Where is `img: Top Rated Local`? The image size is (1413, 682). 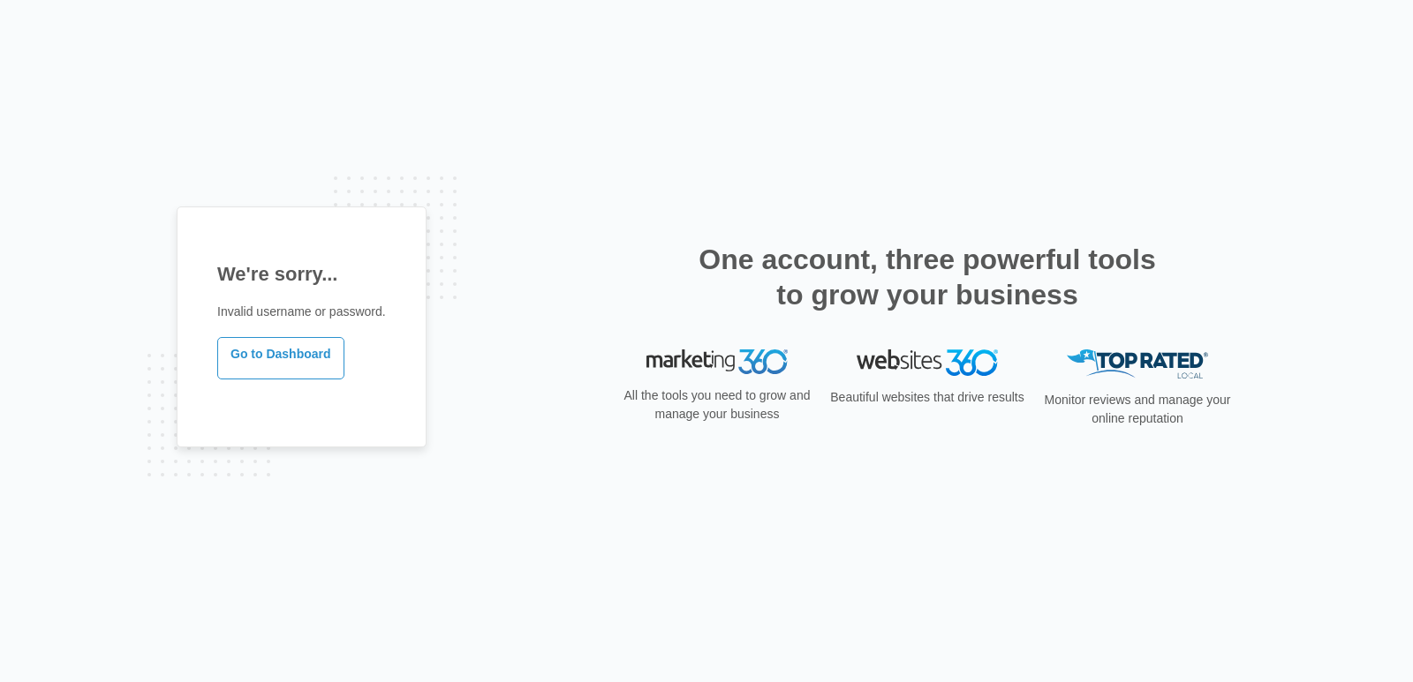
img: Top Rated Local is located at coordinates (1137, 364).